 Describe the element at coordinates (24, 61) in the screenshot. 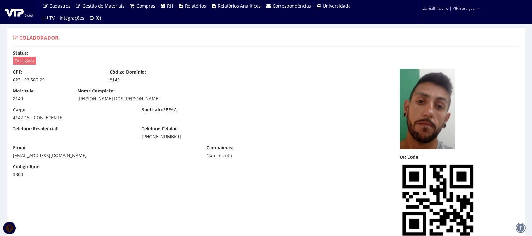

I see `span: Desligado` at that location.